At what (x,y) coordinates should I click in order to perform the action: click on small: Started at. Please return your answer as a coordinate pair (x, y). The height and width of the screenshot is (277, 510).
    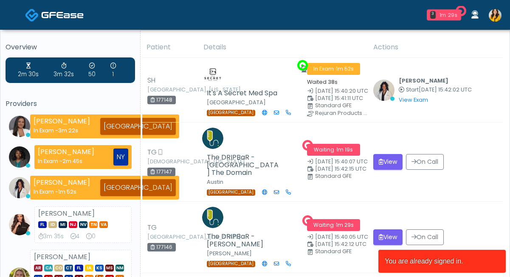
    Looking at the image, I should click on (435, 90).